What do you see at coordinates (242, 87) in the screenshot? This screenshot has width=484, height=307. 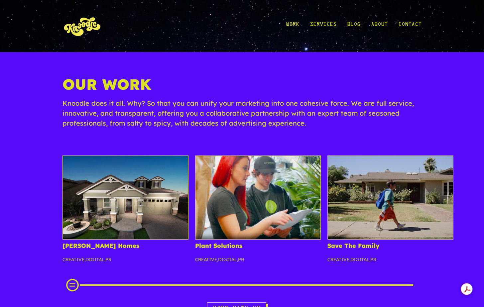 I see `h1: Our Work` at bounding box center [242, 87].